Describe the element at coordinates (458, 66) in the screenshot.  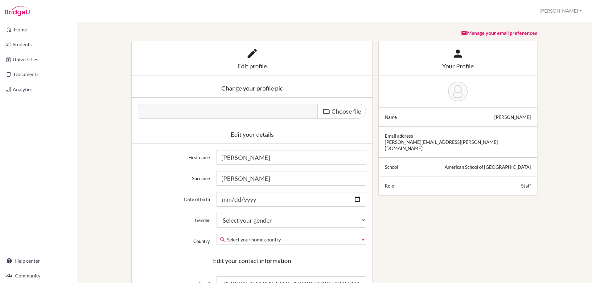
I see `div: Your Profile` at that location.